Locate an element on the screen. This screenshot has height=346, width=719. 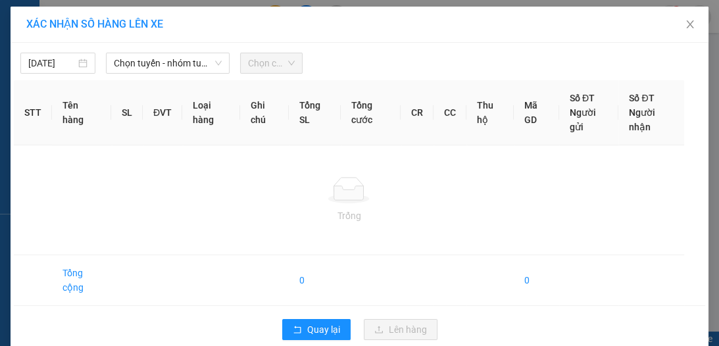
th: Tổng cước is located at coordinates (370, 112).